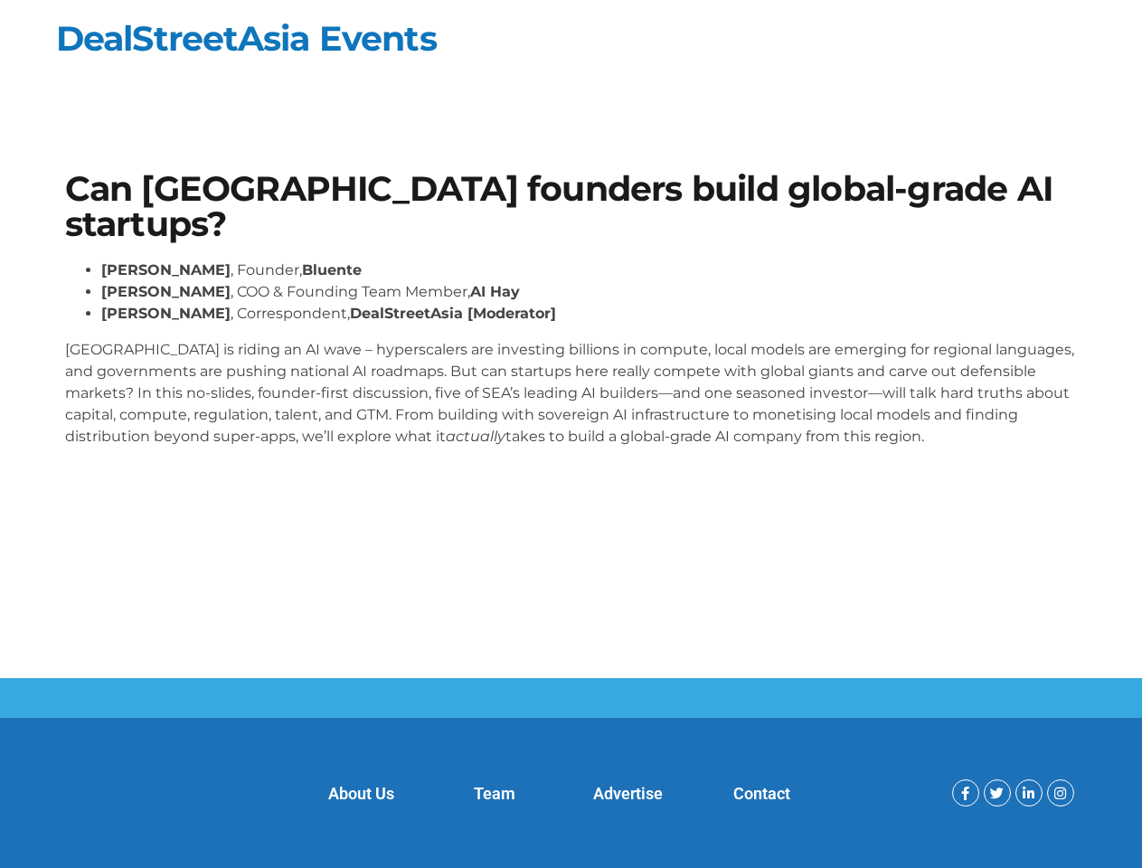 This screenshot has width=1142, height=868. Describe the element at coordinates (495, 793) in the screenshot. I see `a: Team` at that location.